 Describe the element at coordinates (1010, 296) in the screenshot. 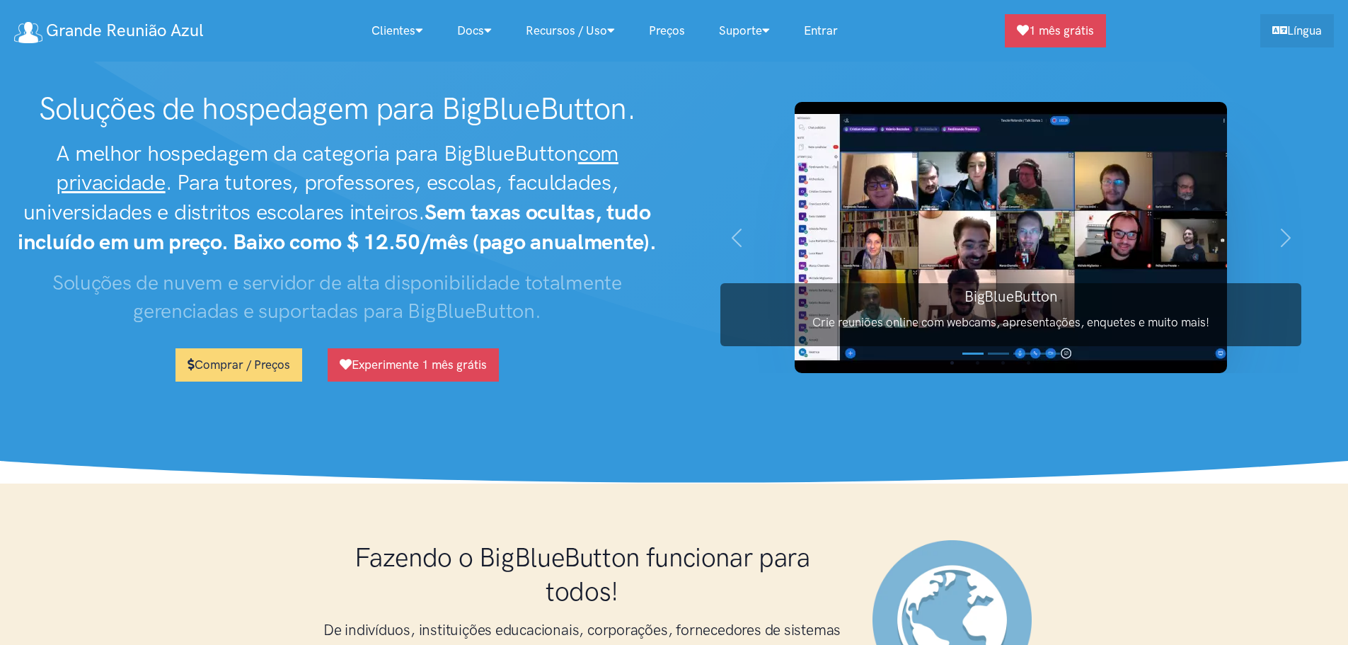

I see `h3: BigBlueButton` at that location.